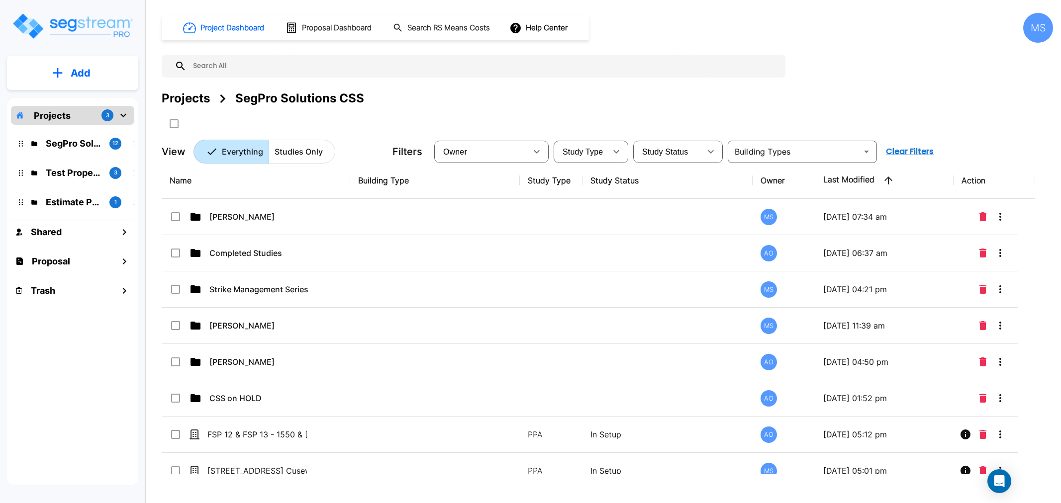 The width and height of the screenshot is (1061, 503). I want to click on h1: Proposal, so click(51, 261).